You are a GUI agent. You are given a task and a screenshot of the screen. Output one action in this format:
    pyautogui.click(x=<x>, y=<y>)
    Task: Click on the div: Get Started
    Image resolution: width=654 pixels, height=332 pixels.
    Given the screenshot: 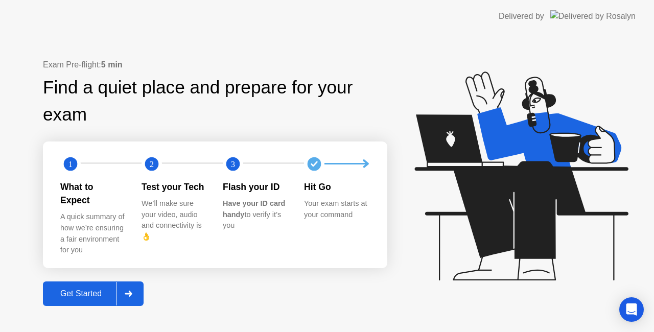 What is the action you would take?
    pyautogui.click(x=81, y=294)
    